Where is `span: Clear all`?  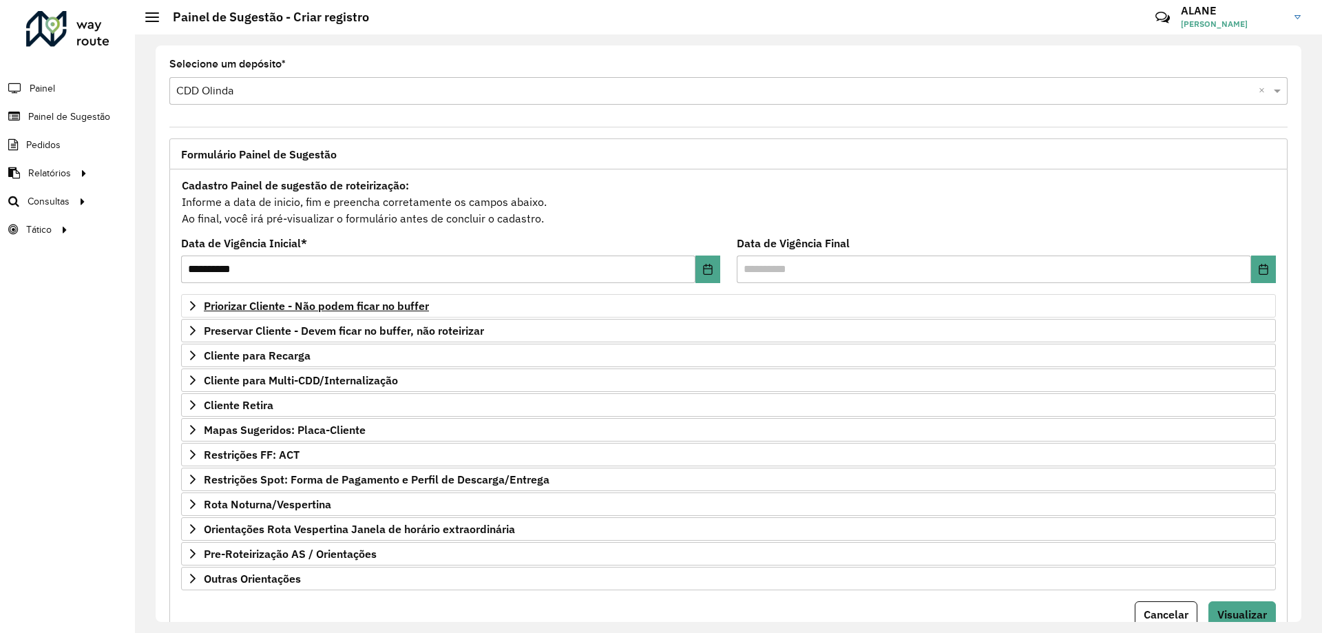 span: Clear all is located at coordinates (1264, 91).